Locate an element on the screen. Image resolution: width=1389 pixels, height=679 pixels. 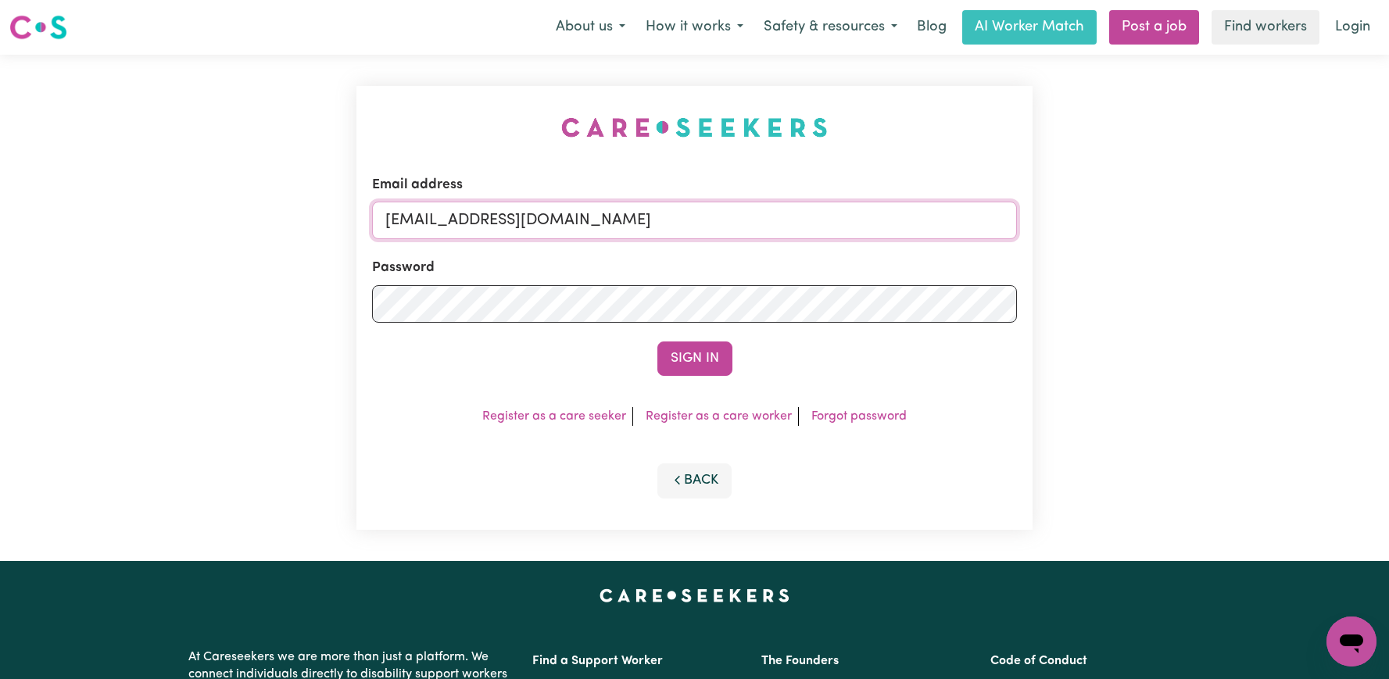
a: Register as a care worker is located at coordinates (719, 417).